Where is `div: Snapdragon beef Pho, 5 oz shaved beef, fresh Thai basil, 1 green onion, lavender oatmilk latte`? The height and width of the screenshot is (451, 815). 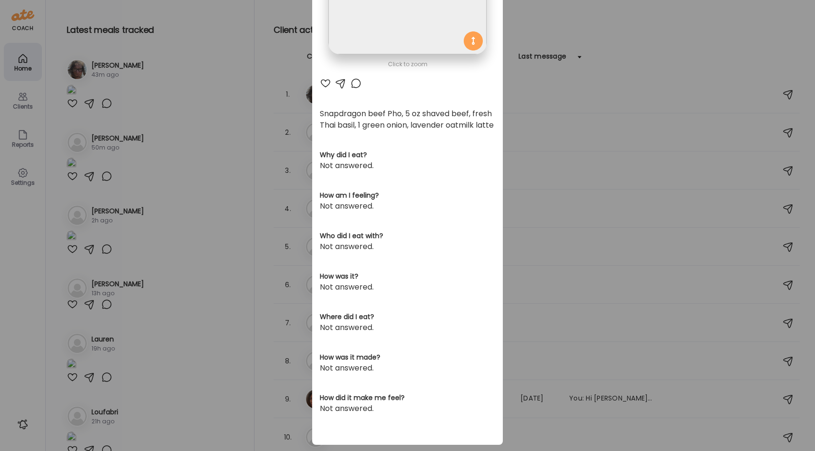 div: Snapdragon beef Pho, 5 oz shaved beef, fresh Thai basil, 1 green onion, lavender oatmilk latte is located at coordinates (407, 120).